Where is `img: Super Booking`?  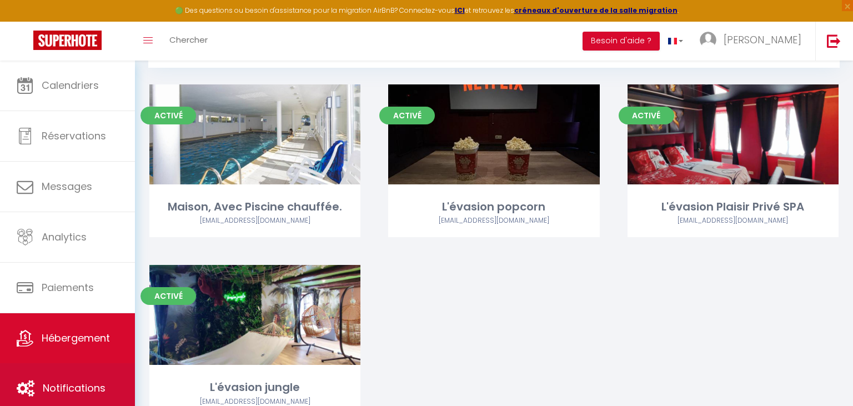 img: Super Booking is located at coordinates (67, 40).